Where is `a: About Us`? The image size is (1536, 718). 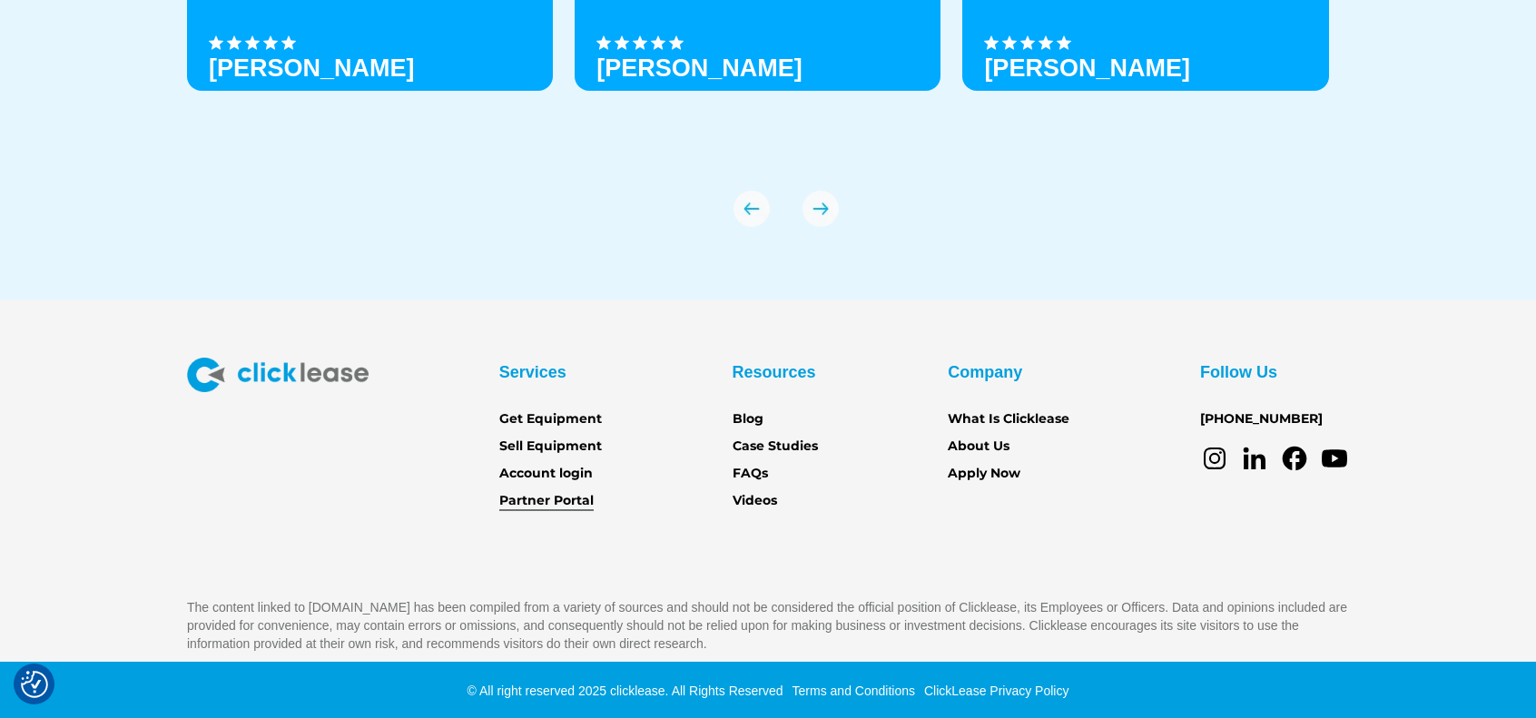
a: About Us is located at coordinates (979, 447).